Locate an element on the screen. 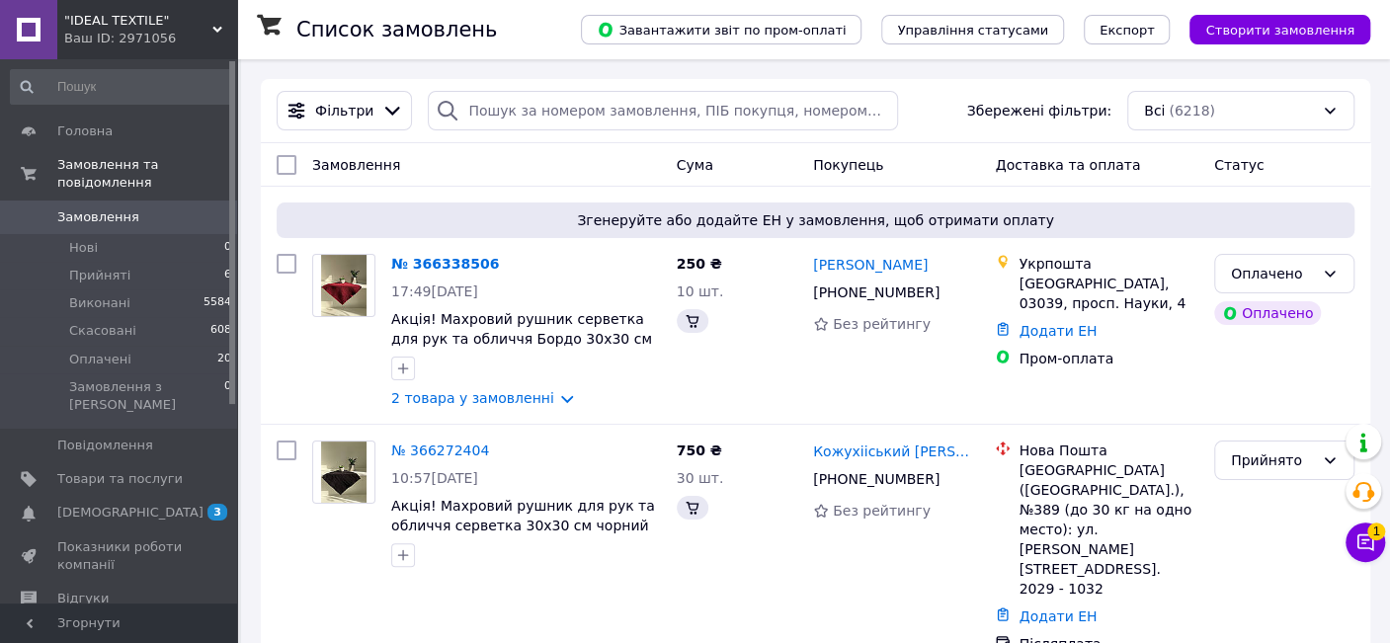 The height and width of the screenshot is (643, 1390). span: Збережені фільтри: is located at coordinates (1040, 111).